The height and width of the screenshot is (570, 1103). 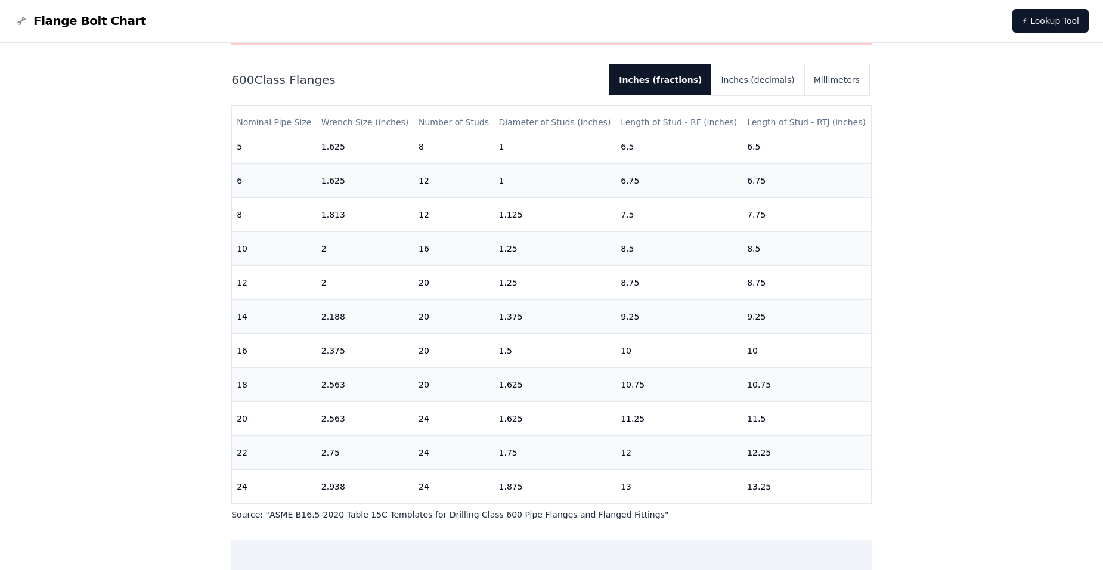 I want to click on button: Inches (decimals), so click(x=757, y=80).